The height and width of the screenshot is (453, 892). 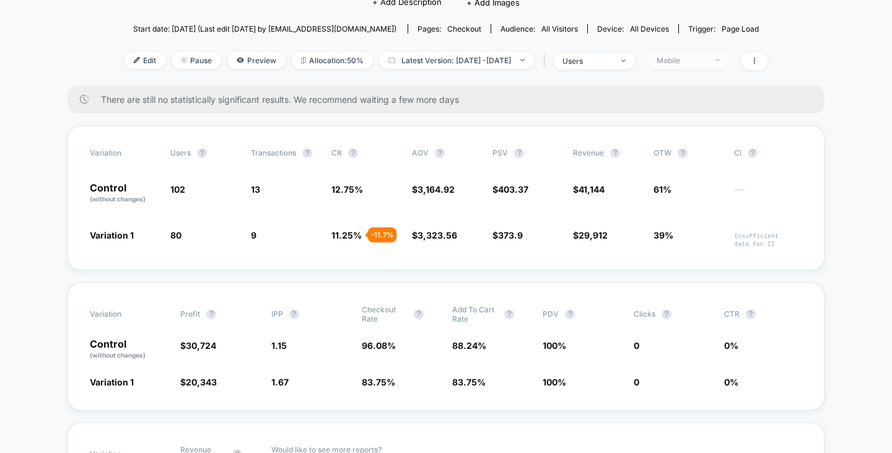 I want to click on span: Device:, so click(x=633, y=29).